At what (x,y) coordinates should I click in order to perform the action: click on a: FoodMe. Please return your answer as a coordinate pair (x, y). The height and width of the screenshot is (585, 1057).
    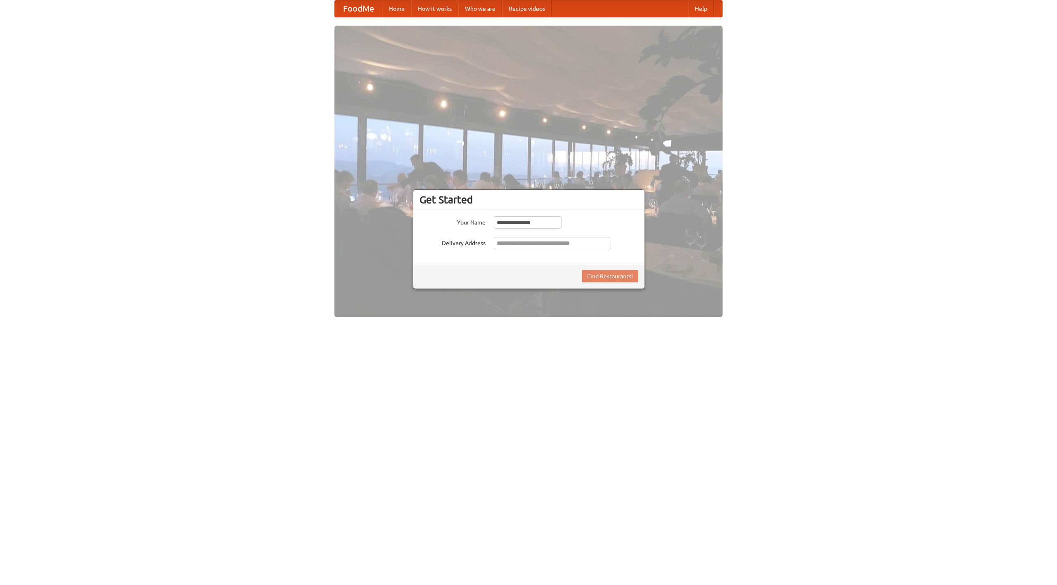
    Looking at the image, I should click on (359, 9).